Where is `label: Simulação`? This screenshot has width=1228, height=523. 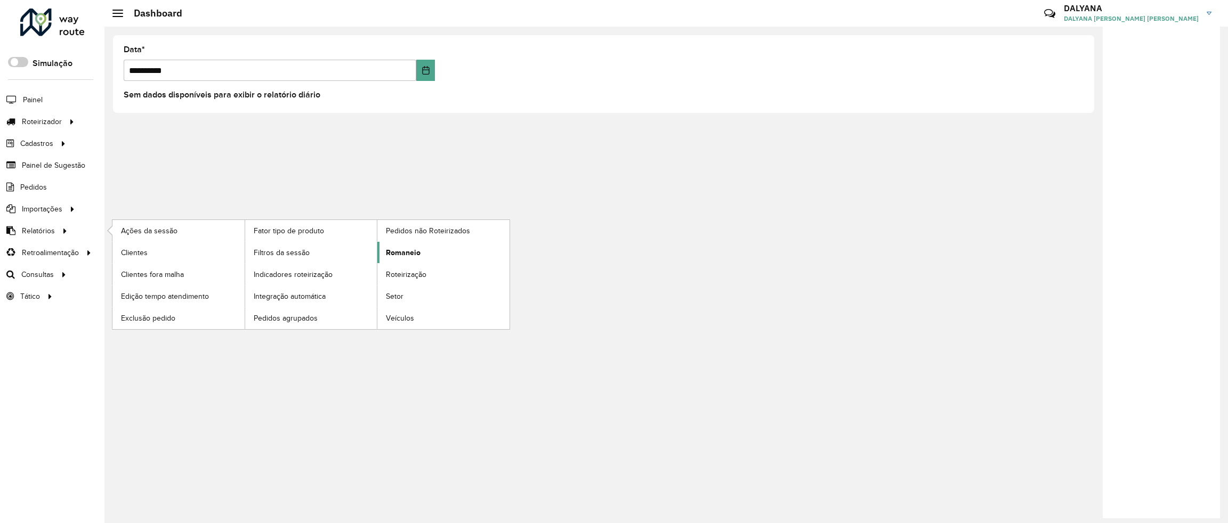 label: Simulação is located at coordinates (52, 63).